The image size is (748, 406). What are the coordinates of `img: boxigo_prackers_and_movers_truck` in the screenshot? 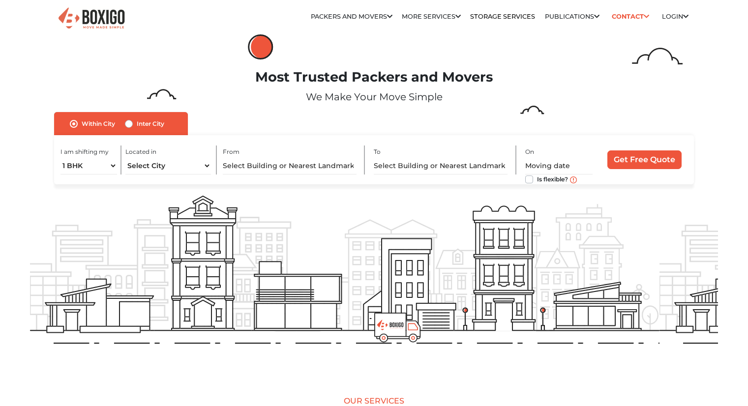 It's located at (397, 327).